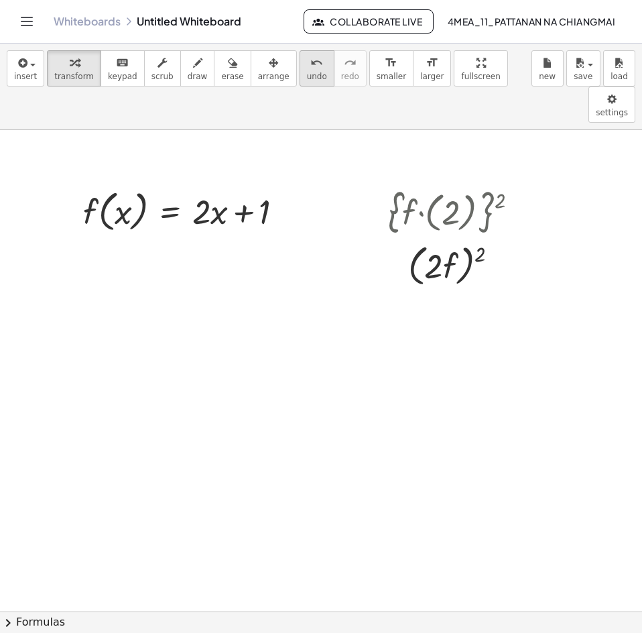 The width and height of the screenshot is (642, 633). What do you see at coordinates (619, 68) in the screenshot?
I see `button: load` at bounding box center [619, 68].